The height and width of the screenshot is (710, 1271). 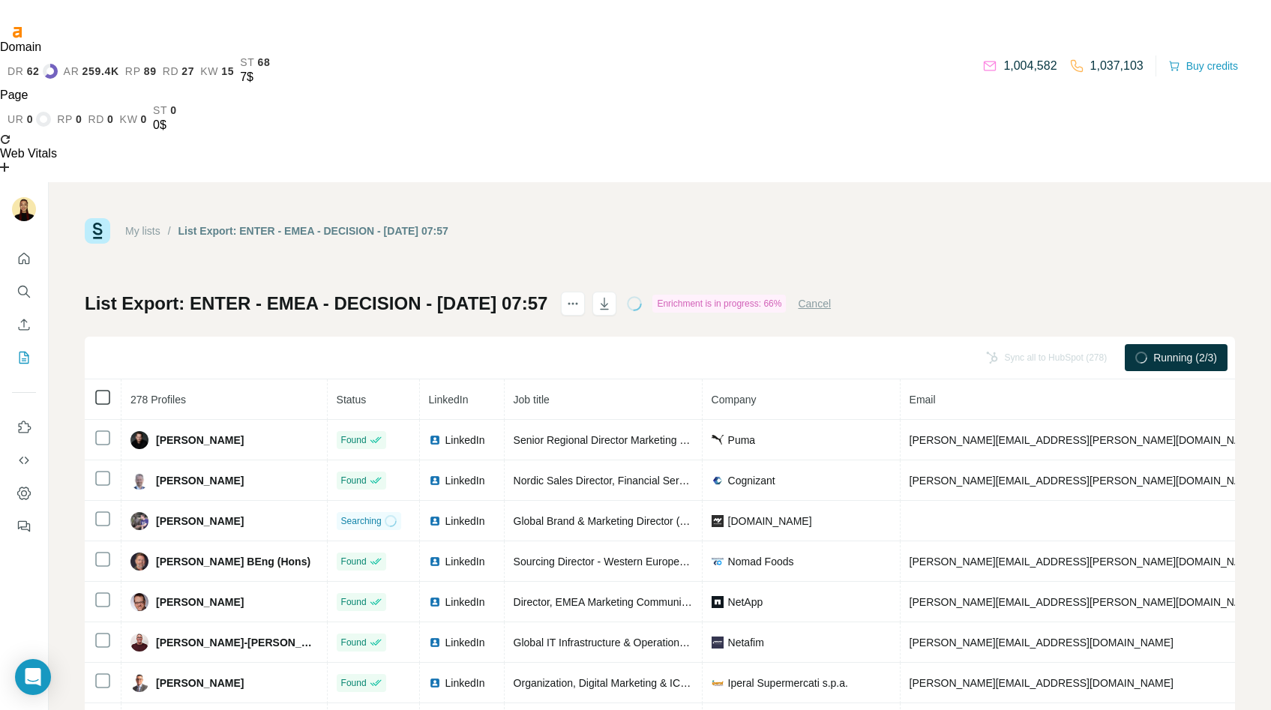 I want to click on span: 27, so click(x=188, y=71).